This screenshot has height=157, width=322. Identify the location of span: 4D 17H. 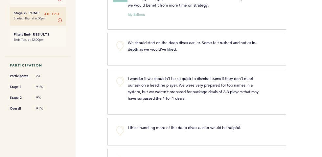
(52, 14).